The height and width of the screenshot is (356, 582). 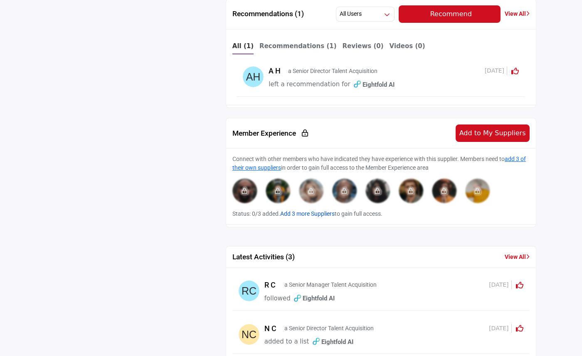 What do you see at coordinates (492, 133) in the screenshot?
I see `span: Add to My Suppliers` at bounding box center [492, 133].